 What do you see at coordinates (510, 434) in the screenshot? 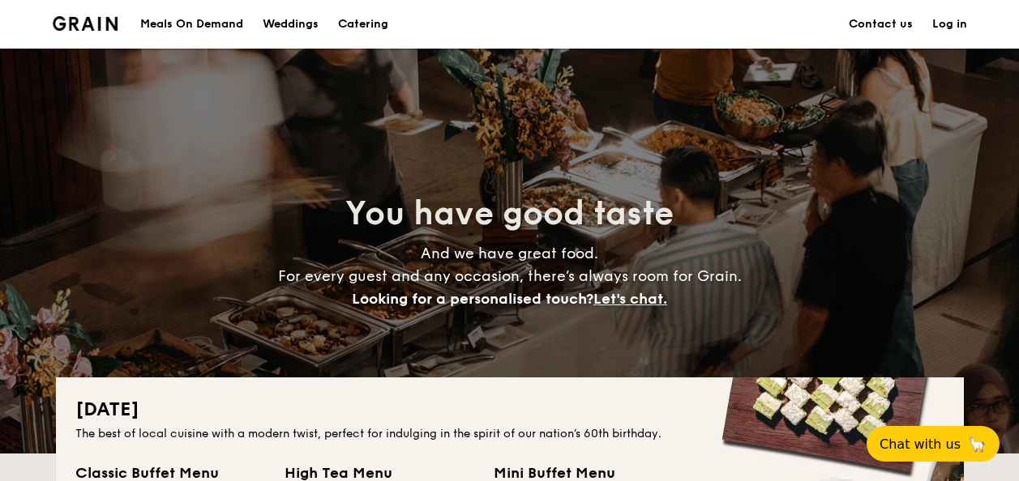
I see `div: The best of local cuisine with a modern twist, perfect for indulging in the spirit of our nation’...` at bounding box center [510, 434].